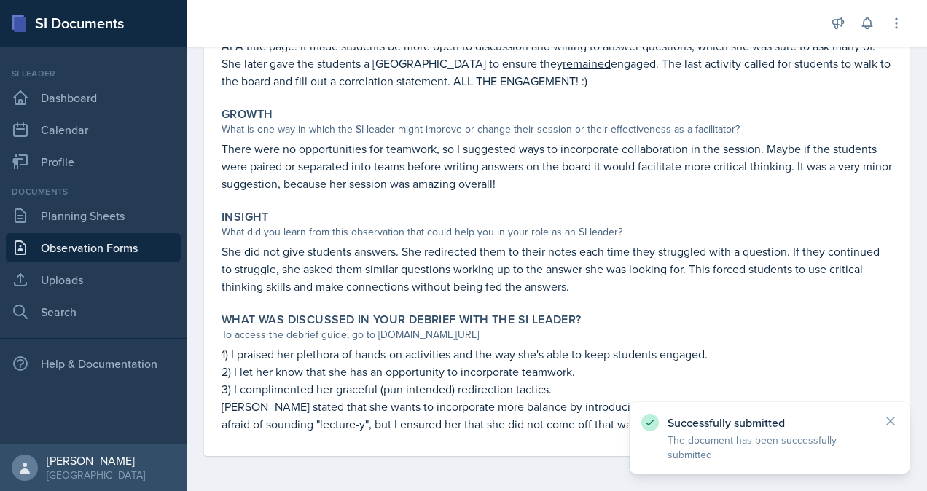 The height and width of the screenshot is (491, 927). What do you see at coordinates (587, 63) in the screenshot?
I see `u: remained` at bounding box center [587, 63].